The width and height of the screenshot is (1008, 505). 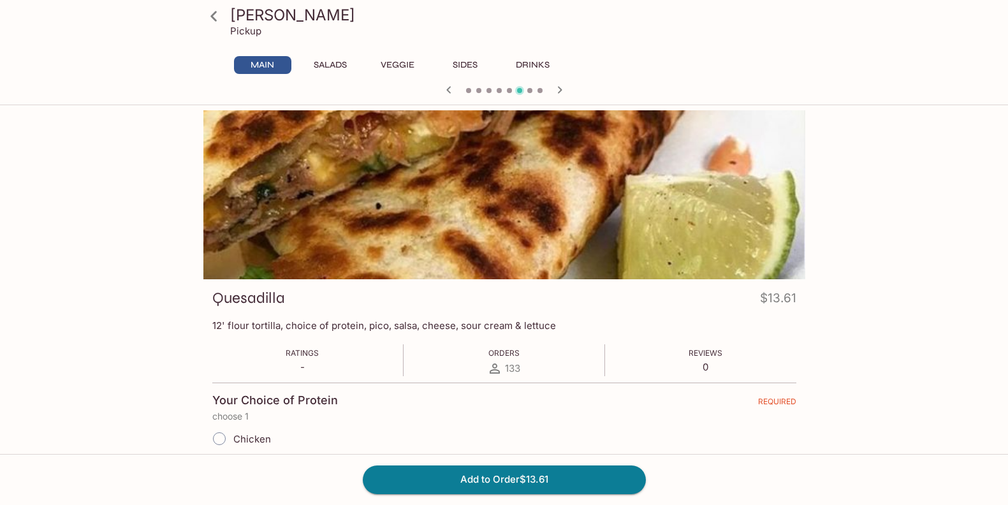 What do you see at coordinates (263, 65) in the screenshot?
I see `button: Main` at bounding box center [263, 65].